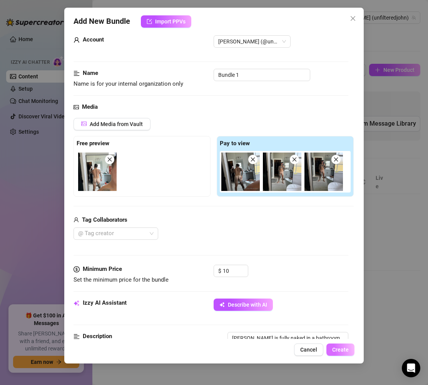 The height and width of the screenshot is (385, 428). Describe the element at coordinates (93, 143) in the screenshot. I see `strong: Free preview` at that location.